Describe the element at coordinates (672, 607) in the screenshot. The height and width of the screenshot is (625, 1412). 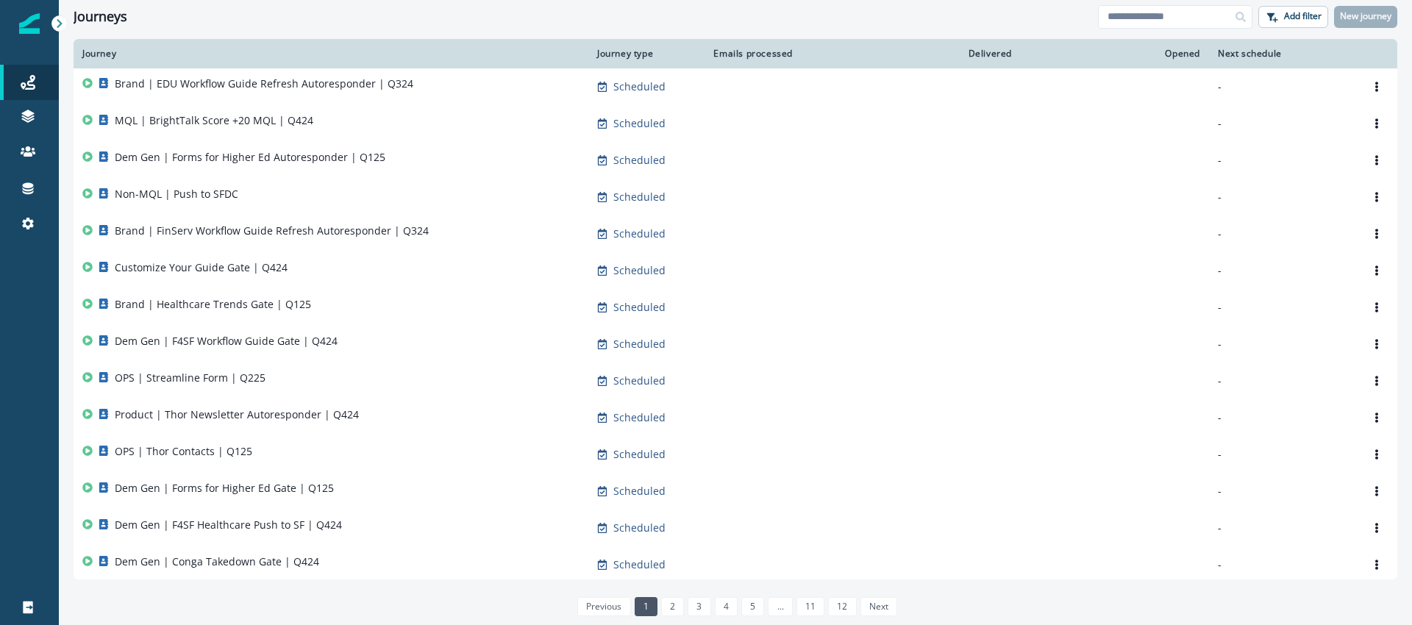
I see `a: Page 2` at that location.